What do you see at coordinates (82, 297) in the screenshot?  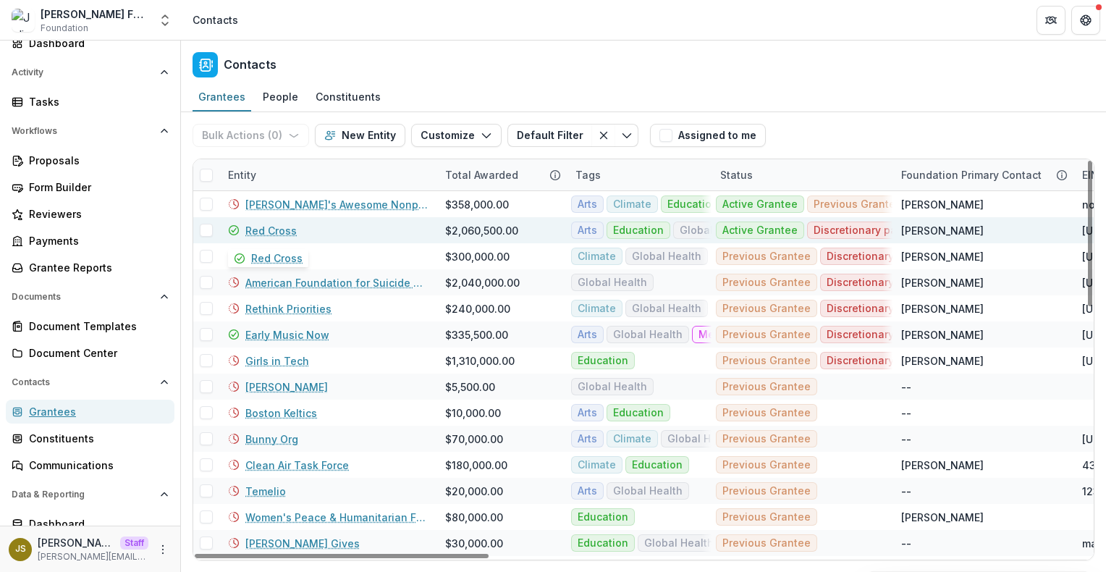 I see `span: Documents` at bounding box center [82, 297].